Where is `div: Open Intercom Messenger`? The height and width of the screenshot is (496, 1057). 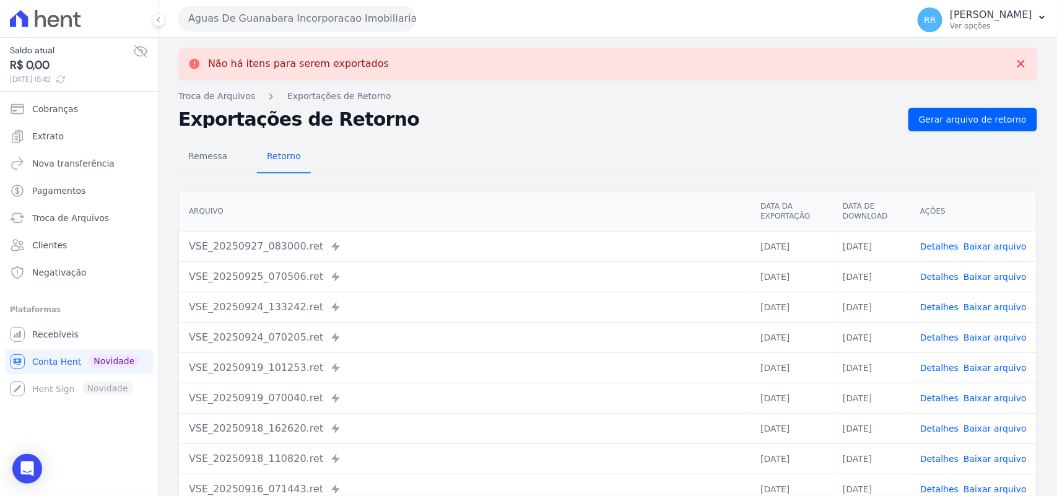 div: Open Intercom Messenger is located at coordinates (27, 469).